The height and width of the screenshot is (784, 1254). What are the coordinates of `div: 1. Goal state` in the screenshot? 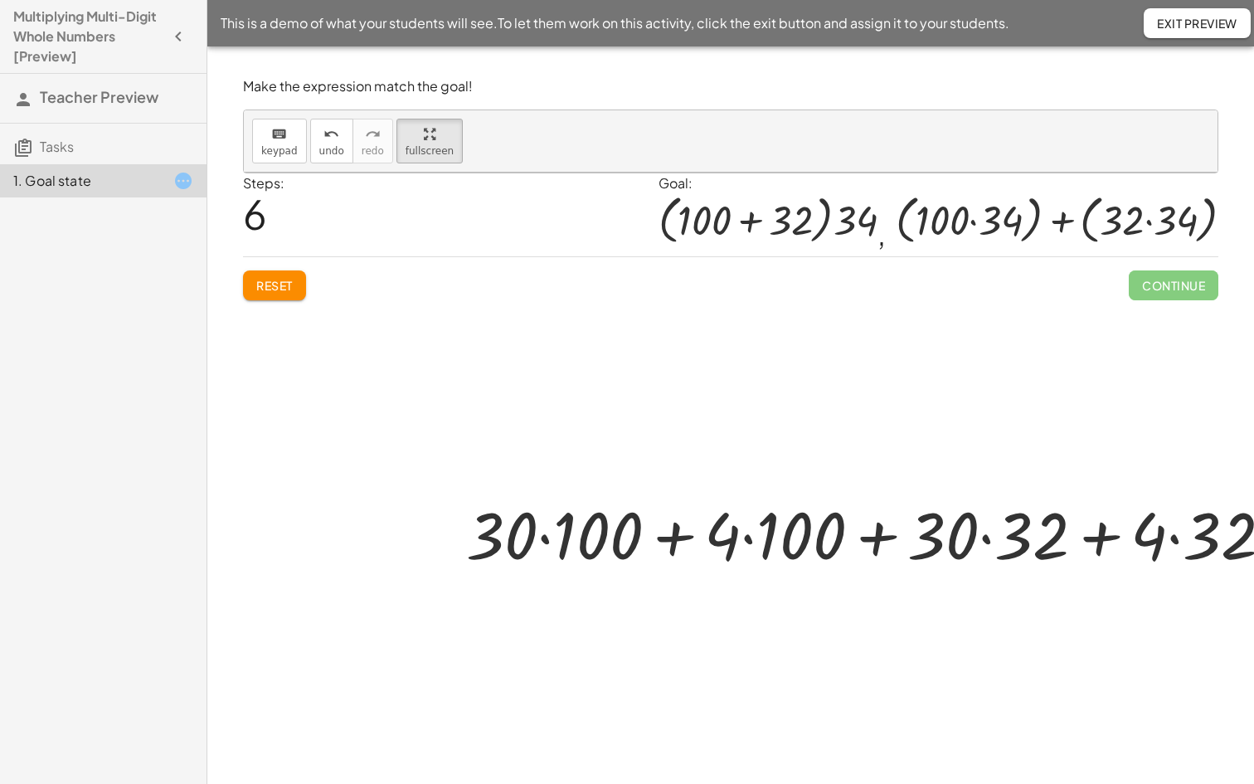 It's located at (80, 181).